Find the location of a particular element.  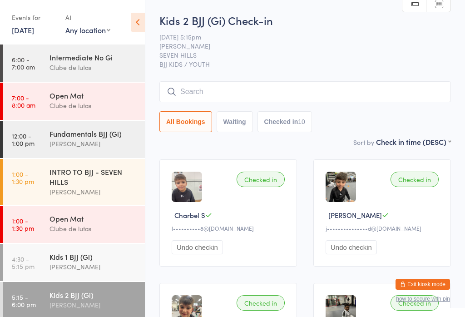

div: Fundamentals BJJ (Gi) is located at coordinates (93, 134).